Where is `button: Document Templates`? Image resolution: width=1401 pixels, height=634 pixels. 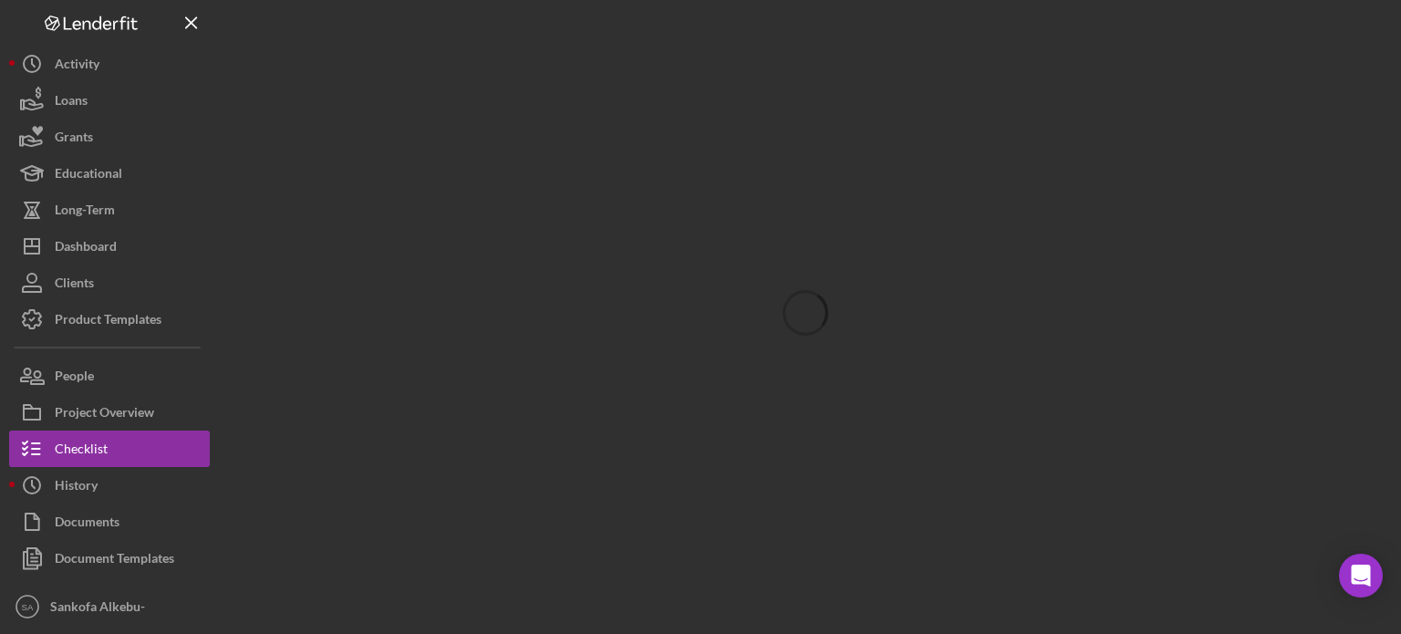
button: Document Templates is located at coordinates (109, 558).